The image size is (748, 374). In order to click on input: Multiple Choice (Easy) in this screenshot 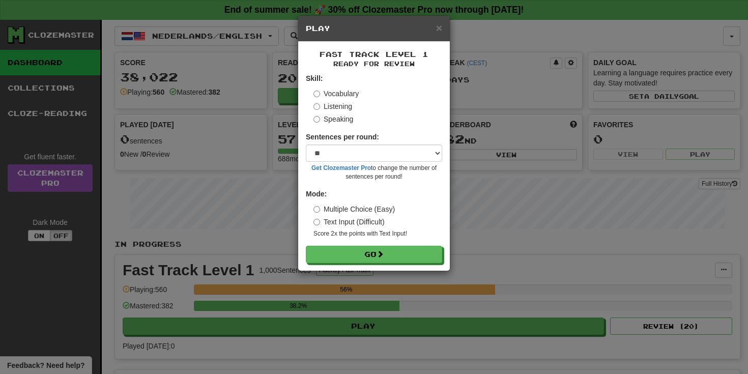, I will do `click(316, 209)`.